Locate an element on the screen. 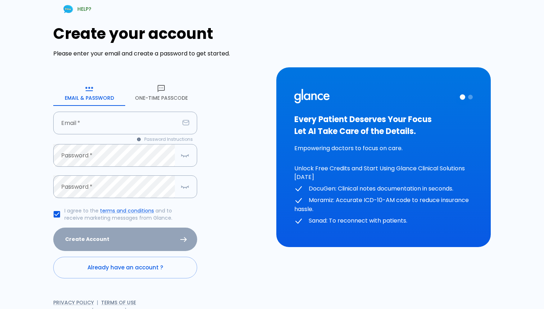 The image size is (544, 309). img: Chat Support is located at coordinates (68, 9).